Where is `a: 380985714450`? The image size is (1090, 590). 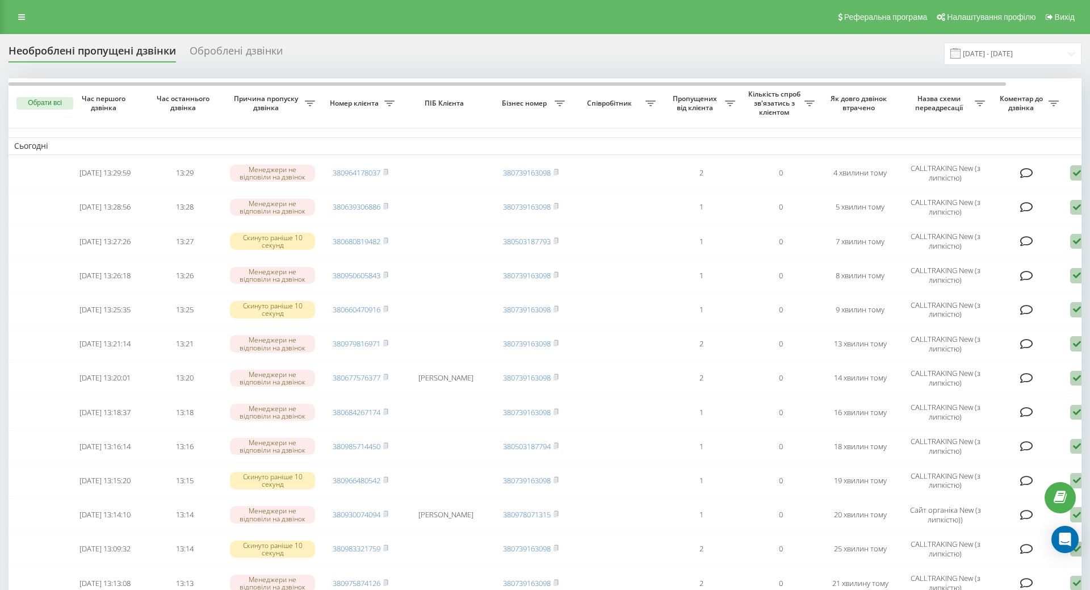
a: 380985714450 is located at coordinates (357, 446).